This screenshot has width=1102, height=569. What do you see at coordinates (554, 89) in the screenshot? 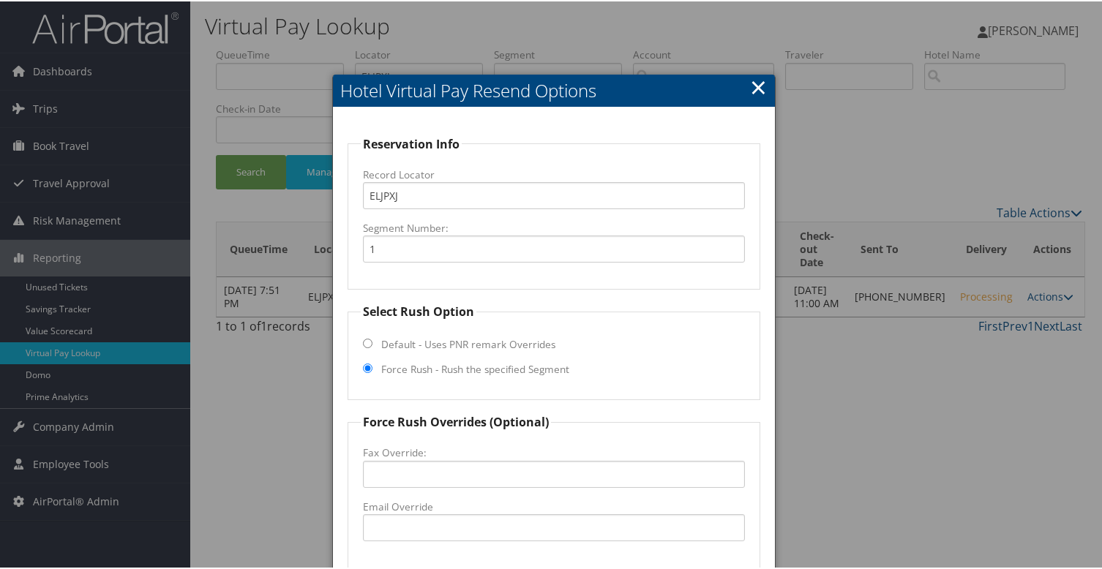
I see `h2: Hotel Virtual Pay Resend Options` at bounding box center [554, 89].